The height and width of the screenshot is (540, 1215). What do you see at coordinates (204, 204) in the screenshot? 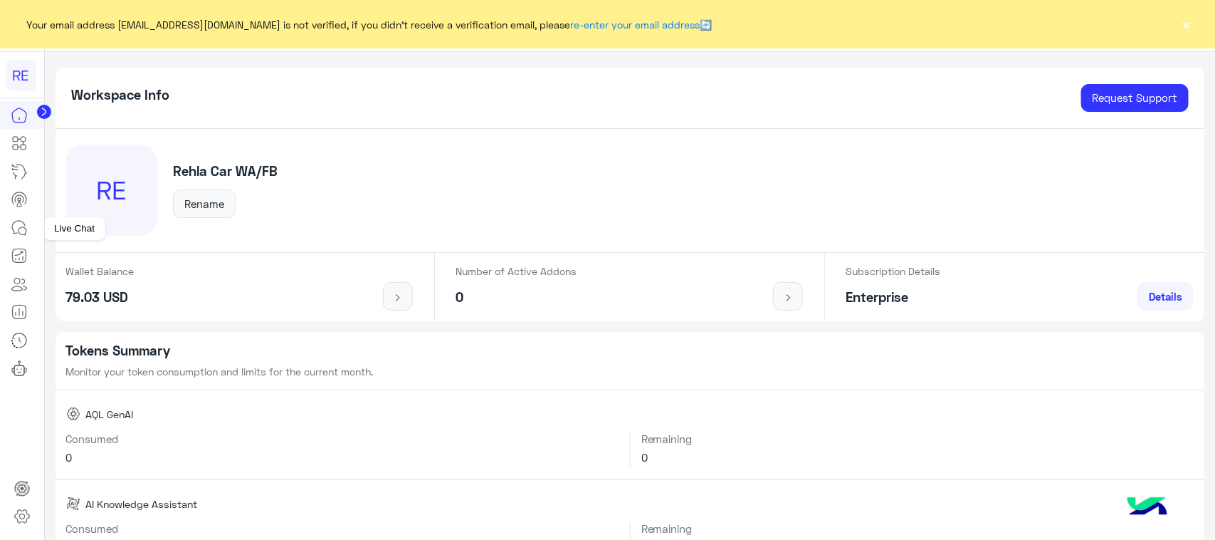
I see `button: Rename` at bounding box center [204, 204].